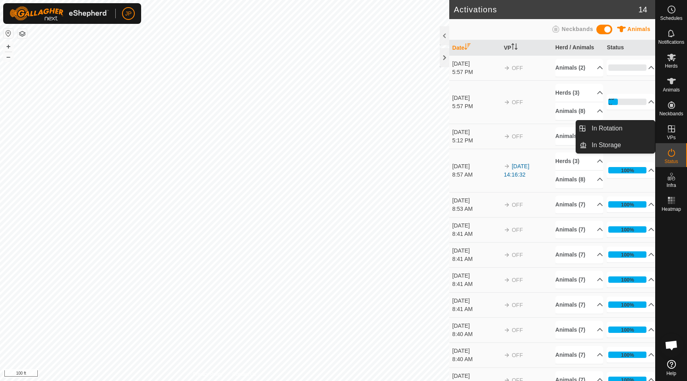 The width and height of the screenshot is (687, 381). Describe the element at coordinates (671, 185) in the screenshot. I see `span: Infra` at that location.